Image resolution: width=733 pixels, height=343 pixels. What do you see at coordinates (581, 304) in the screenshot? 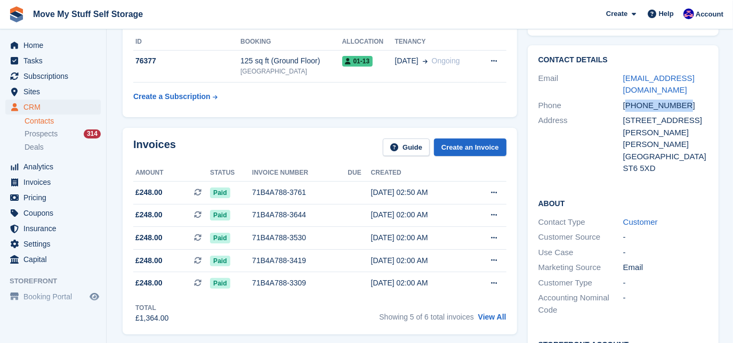
I see `div: Accounting Nominal Code` at bounding box center [581, 304].